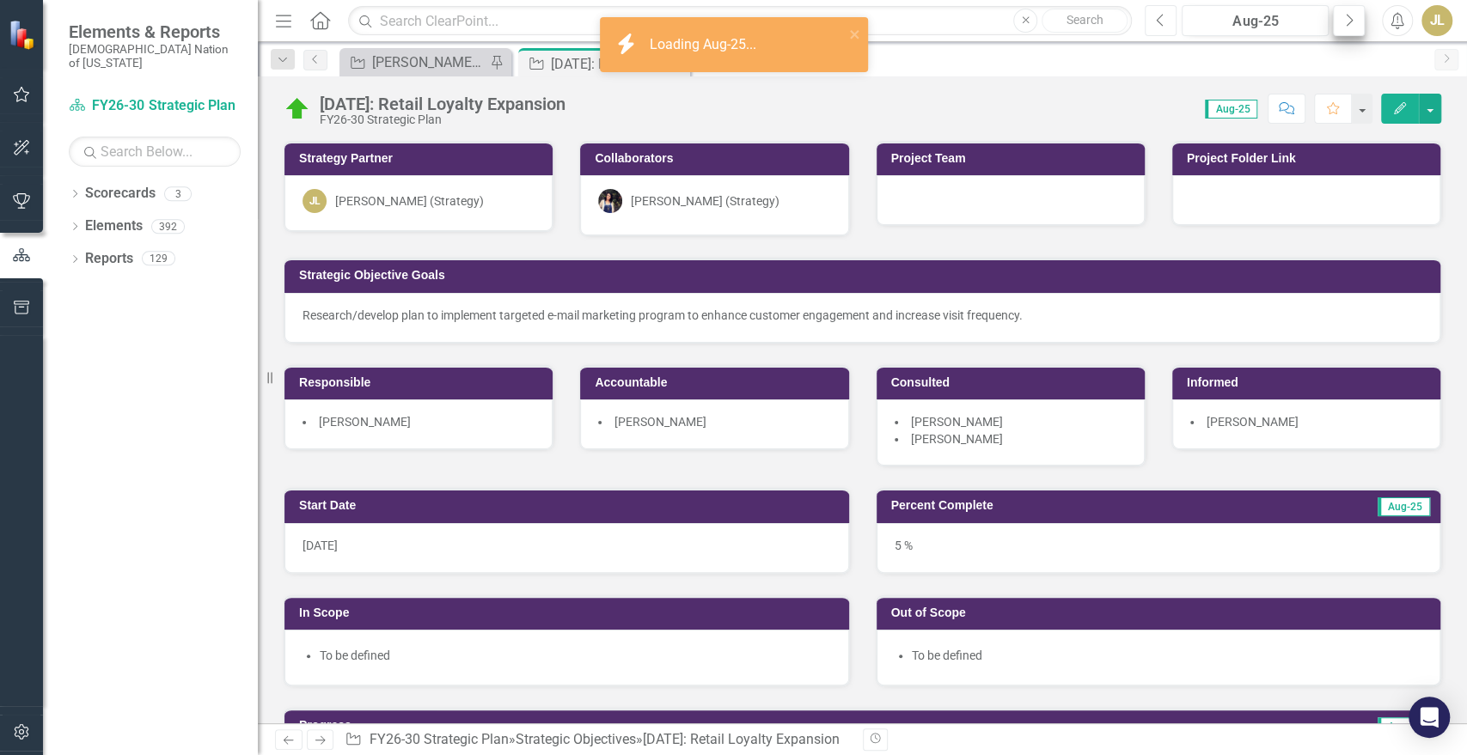 Image resolution: width=1467 pixels, height=755 pixels. Describe the element at coordinates (1309, 382) in the screenshot. I see `h3: Informed` at that location.